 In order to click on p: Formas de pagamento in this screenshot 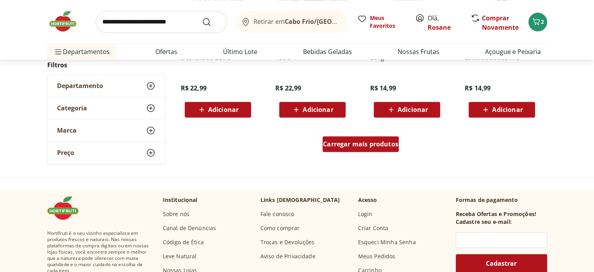, I will do `click(502, 200)`.